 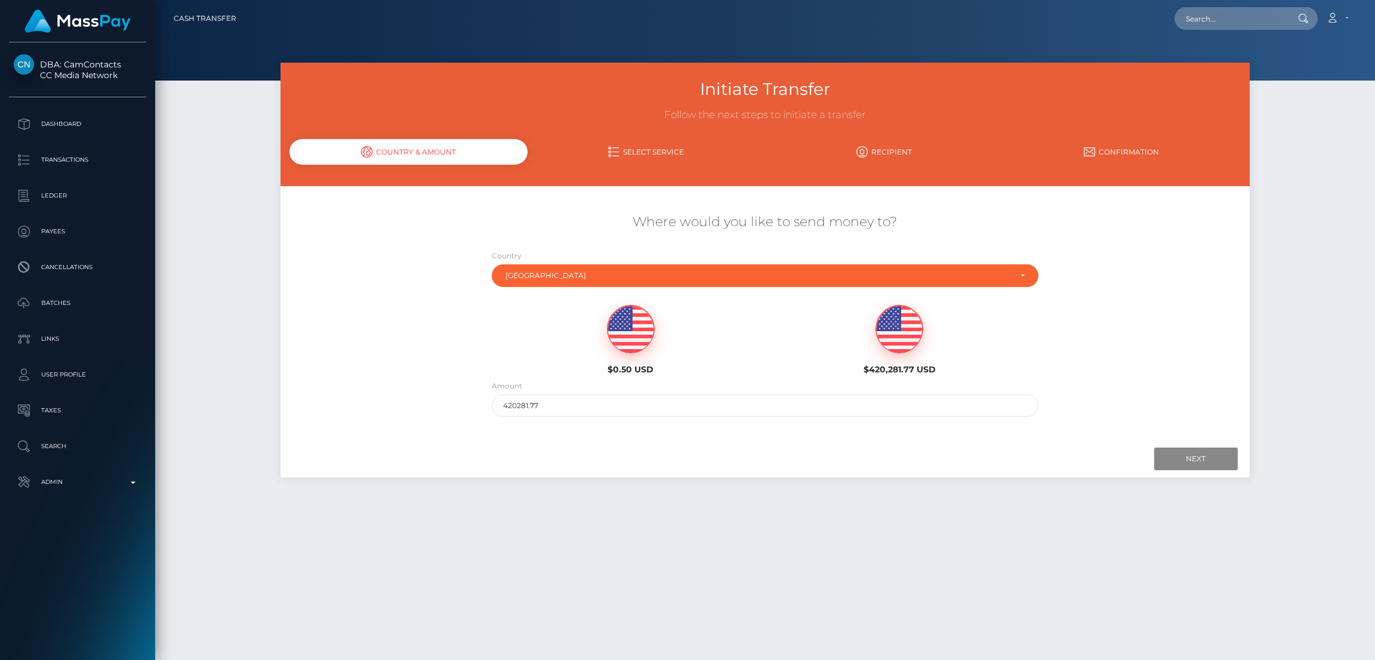 What do you see at coordinates (630, 369) in the screenshot?
I see `h6: $0.50 USD` at bounding box center [630, 369].